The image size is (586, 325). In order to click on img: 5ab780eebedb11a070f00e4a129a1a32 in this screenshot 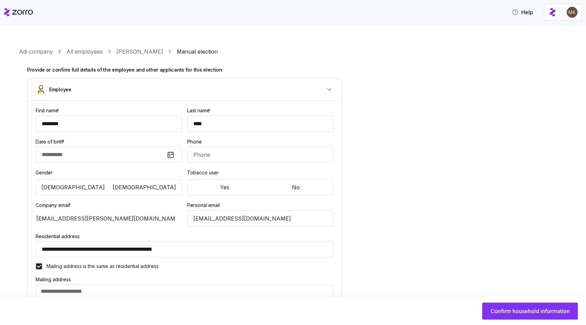, I will do `click(573, 12)`.